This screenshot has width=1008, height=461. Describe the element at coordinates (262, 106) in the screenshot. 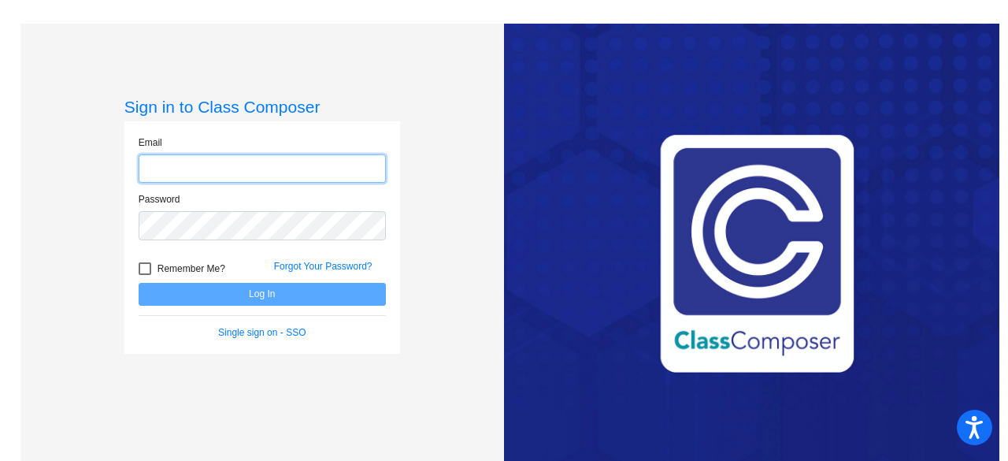

I see `h3: Sign in to Class Composer` at that location.